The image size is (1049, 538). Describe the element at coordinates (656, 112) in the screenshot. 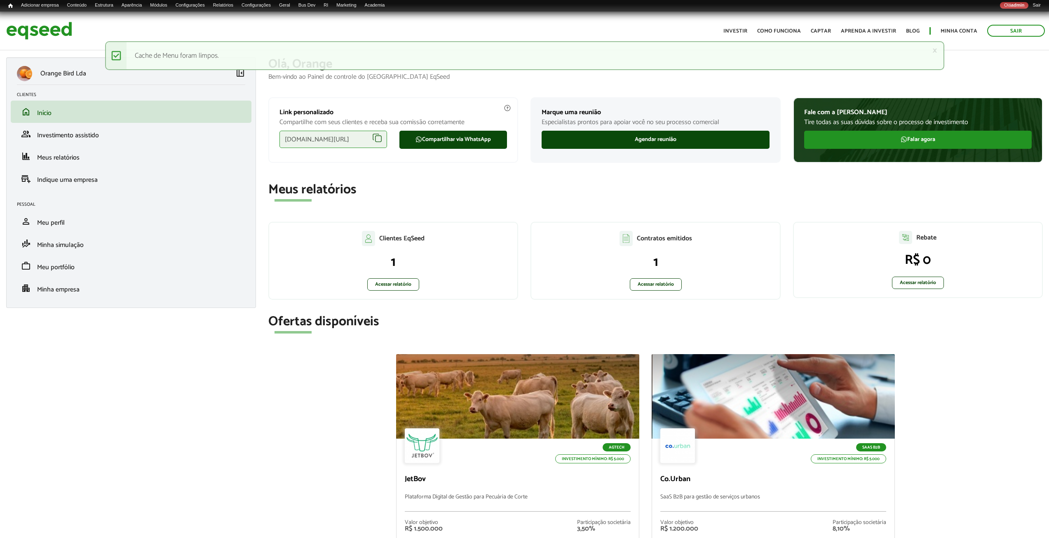

I see `p: Marque uma reunião` at that location.